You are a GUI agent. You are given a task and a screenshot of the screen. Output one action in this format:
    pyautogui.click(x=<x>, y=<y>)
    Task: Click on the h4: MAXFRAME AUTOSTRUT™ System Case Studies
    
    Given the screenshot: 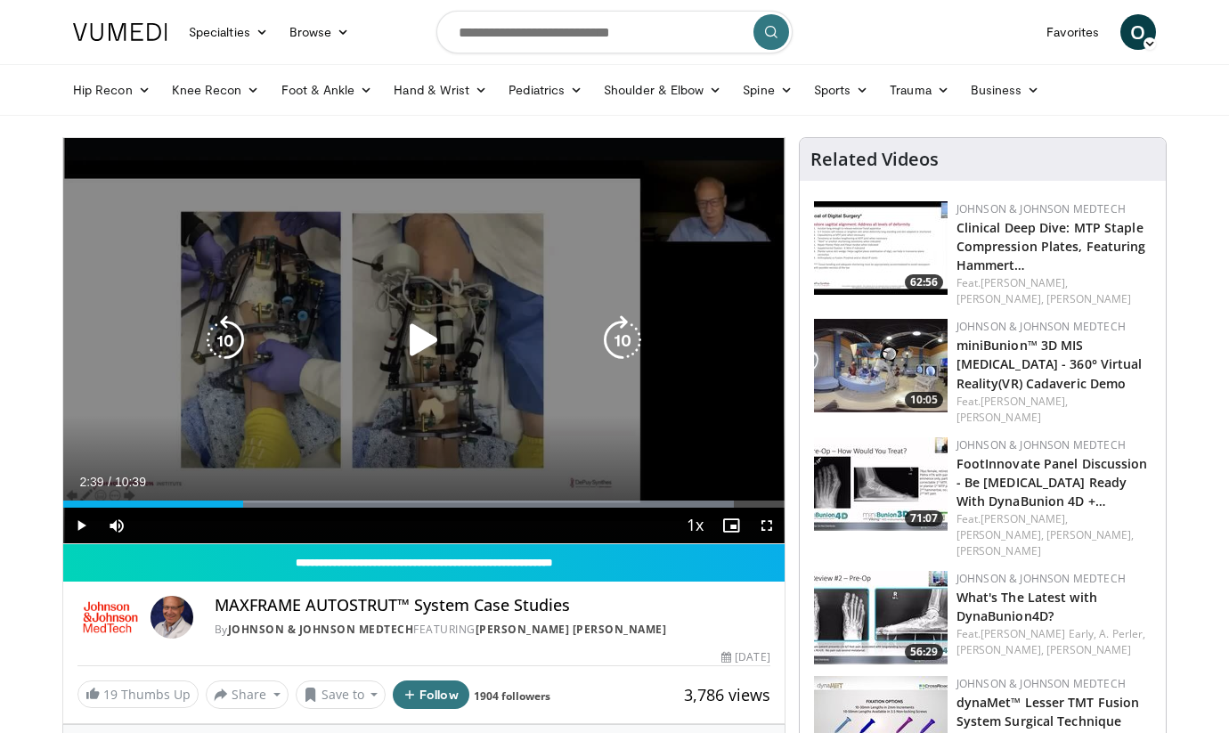 What is the action you would take?
    pyautogui.click(x=492, y=605)
    